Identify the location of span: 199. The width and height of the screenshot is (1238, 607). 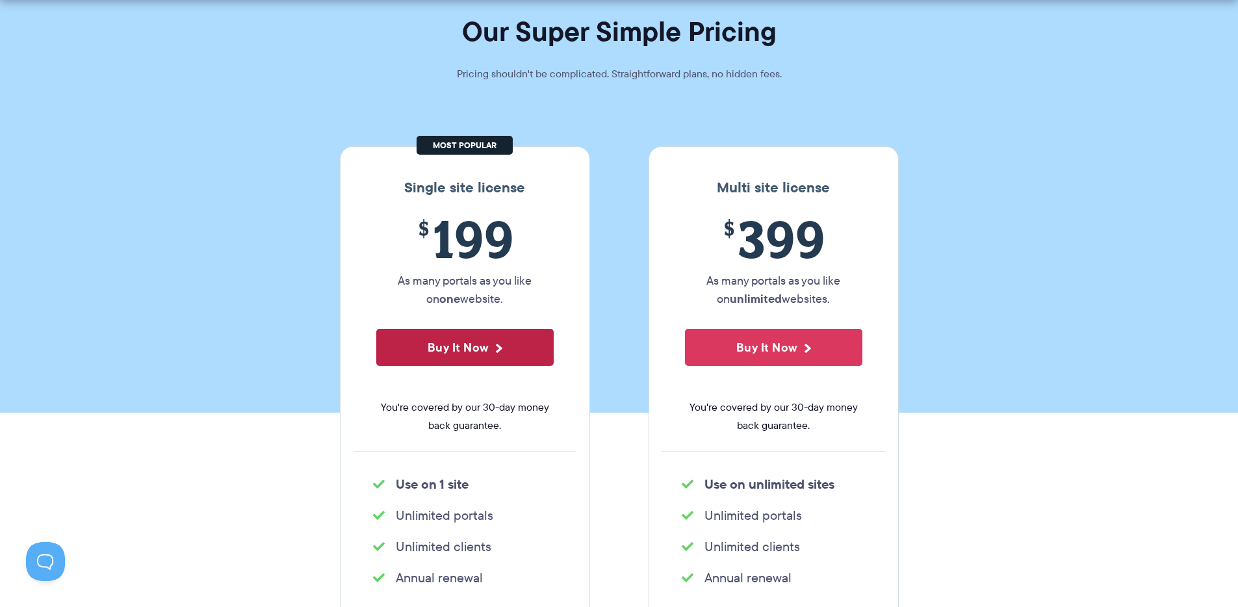
(465, 239).